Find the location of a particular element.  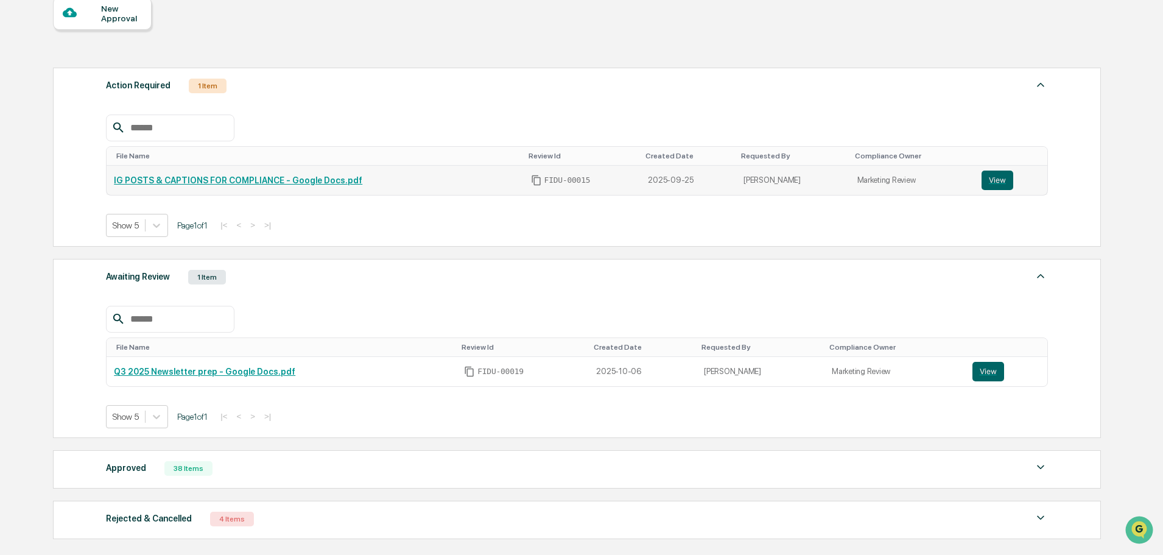

td: 2025-09-25 is located at coordinates (688, 180).